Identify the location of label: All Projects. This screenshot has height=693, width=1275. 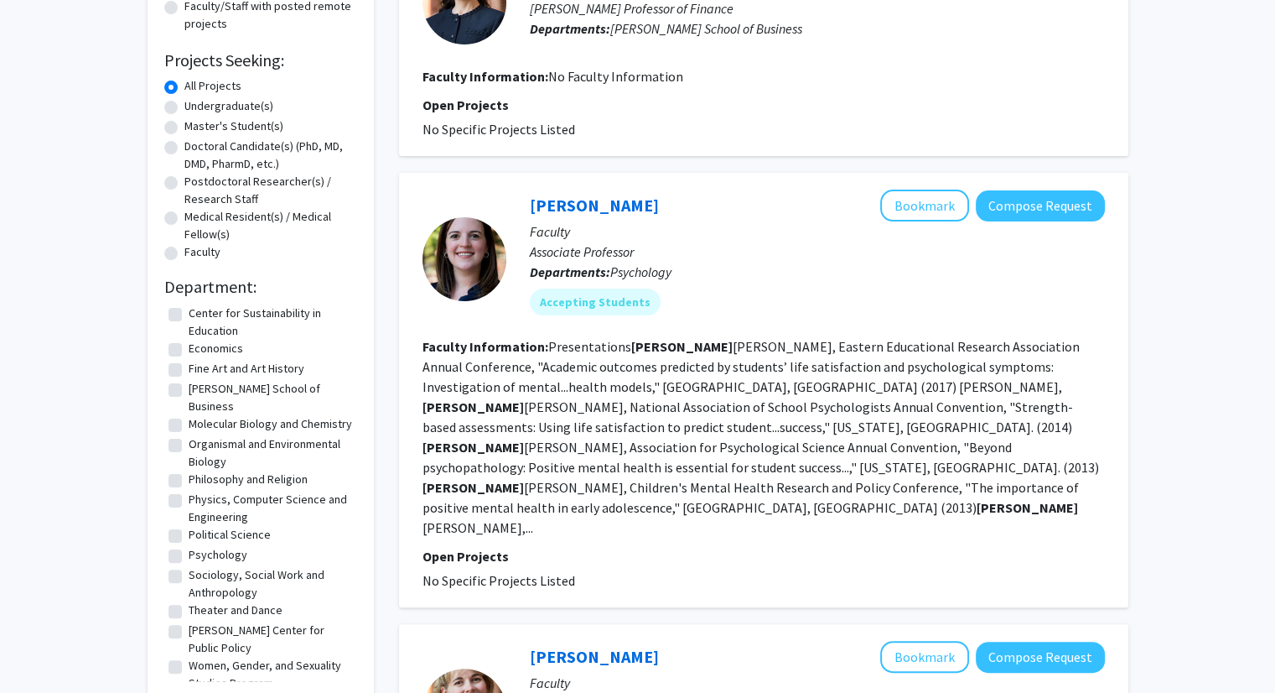
(213, 86).